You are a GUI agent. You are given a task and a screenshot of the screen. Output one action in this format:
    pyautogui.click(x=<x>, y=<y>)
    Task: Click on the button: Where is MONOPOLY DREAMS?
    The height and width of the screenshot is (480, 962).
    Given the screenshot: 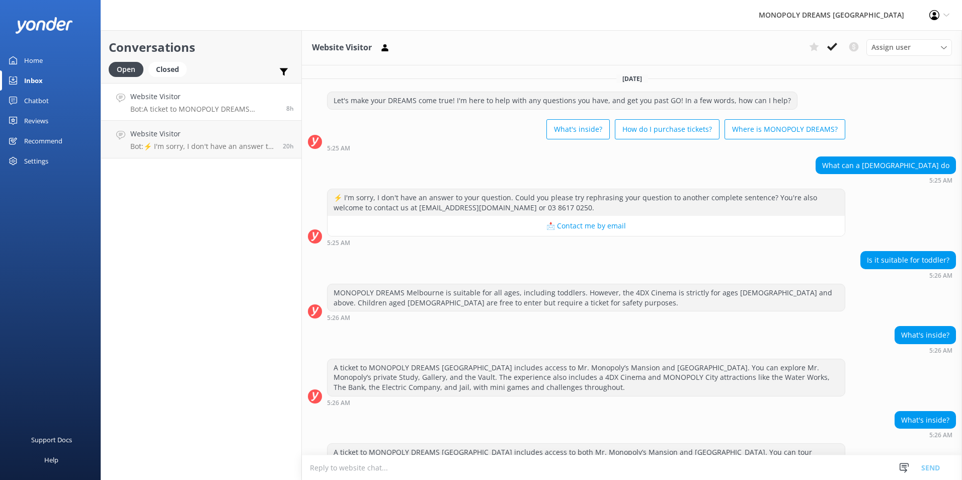 What is the action you would take?
    pyautogui.click(x=785, y=129)
    